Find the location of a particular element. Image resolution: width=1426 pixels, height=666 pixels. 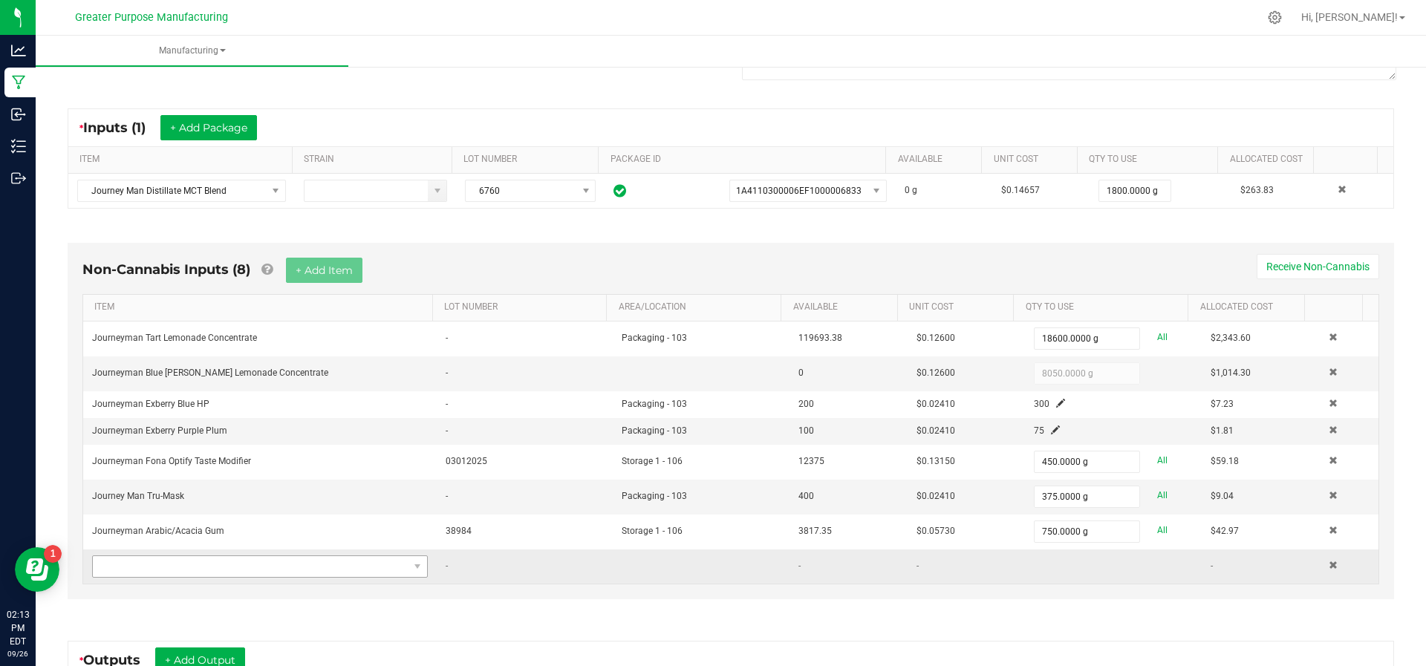

span: 119693.38 is located at coordinates (820, 338).